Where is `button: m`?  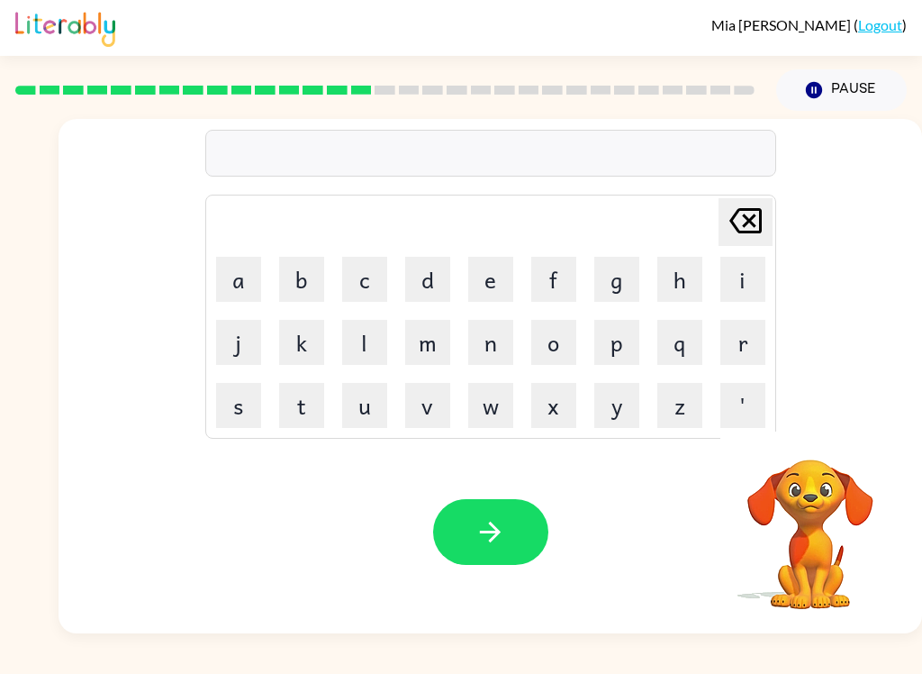 button: m is located at coordinates (428, 342).